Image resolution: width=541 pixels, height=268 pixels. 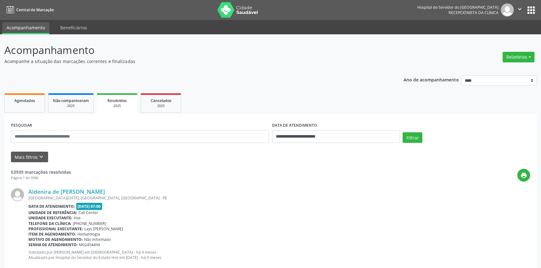 I want to click on div: Página 1 de 3596, so click(x=41, y=178).